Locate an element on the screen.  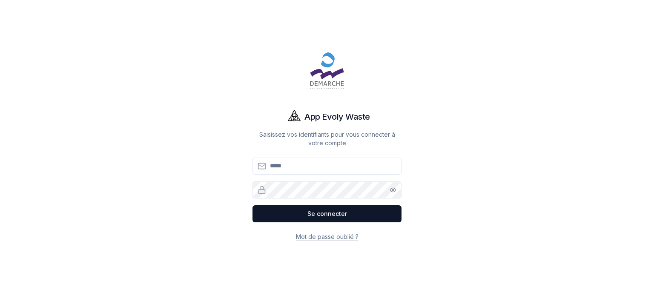
img: Démarche Logo is located at coordinates (327, 71).